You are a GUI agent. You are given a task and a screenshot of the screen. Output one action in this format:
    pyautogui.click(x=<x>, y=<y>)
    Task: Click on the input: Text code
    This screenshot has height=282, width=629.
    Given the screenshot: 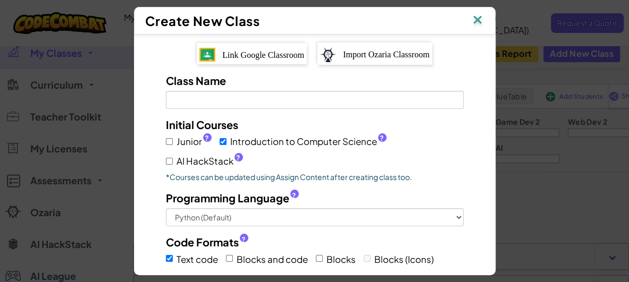 What is the action you would take?
    pyautogui.click(x=169, y=259)
    